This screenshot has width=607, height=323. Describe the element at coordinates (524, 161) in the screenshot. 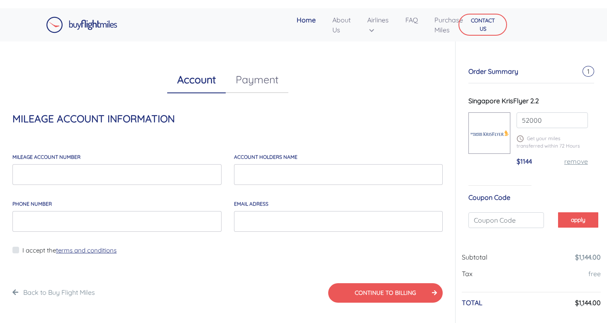

I see `span: $1144` at that location.